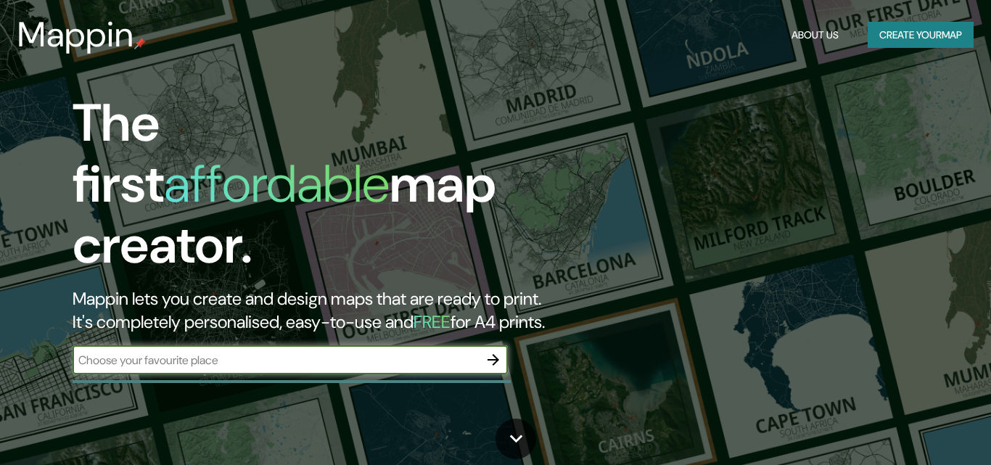 The image size is (991, 465). What do you see at coordinates (276, 184) in the screenshot?
I see `h1: affordable` at bounding box center [276, 184].